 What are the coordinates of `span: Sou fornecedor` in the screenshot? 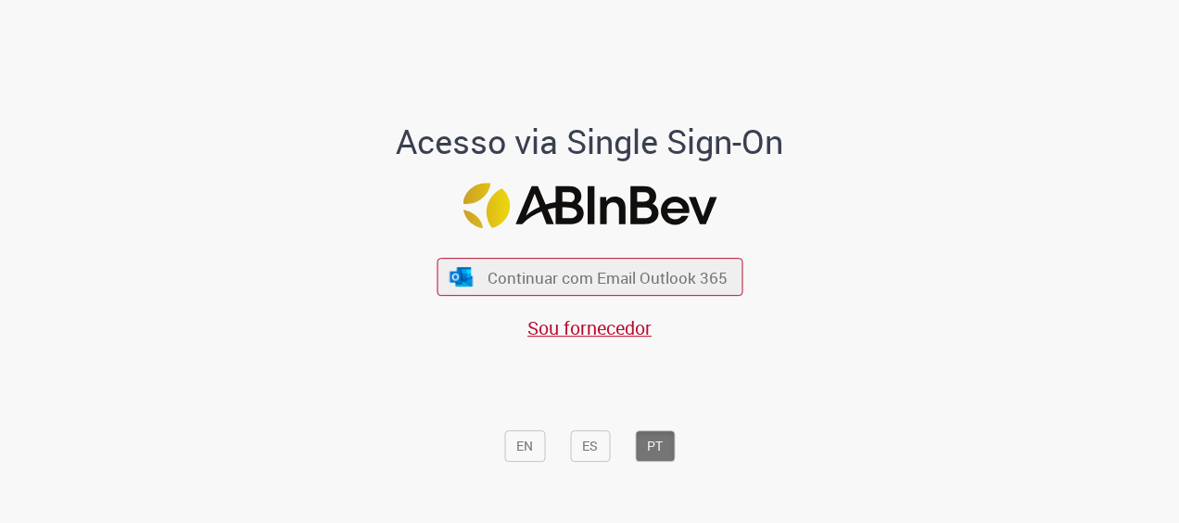 It's located at (590, 328).